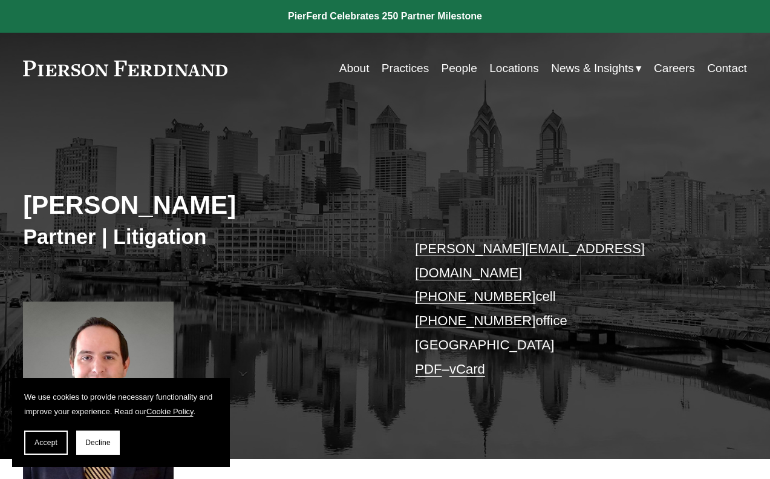 The image size is (770, 479). Describe the element at coordinates (46, 442) in the screenshot. I see `span: Accept` at that location.